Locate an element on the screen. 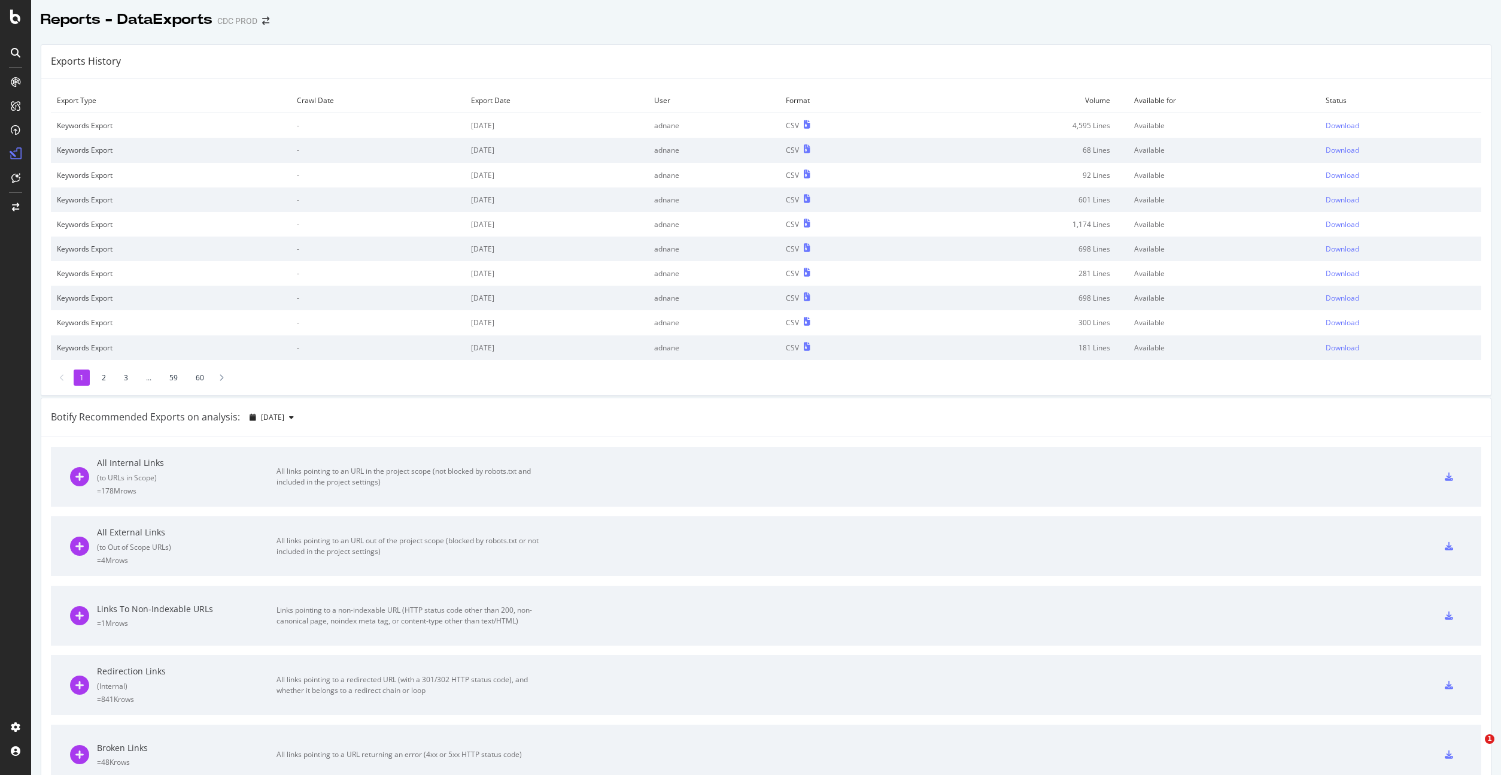 Image resolution: width=1501 pixels, height=775 pixels. li: 1 is located at coordinates (81, 377).